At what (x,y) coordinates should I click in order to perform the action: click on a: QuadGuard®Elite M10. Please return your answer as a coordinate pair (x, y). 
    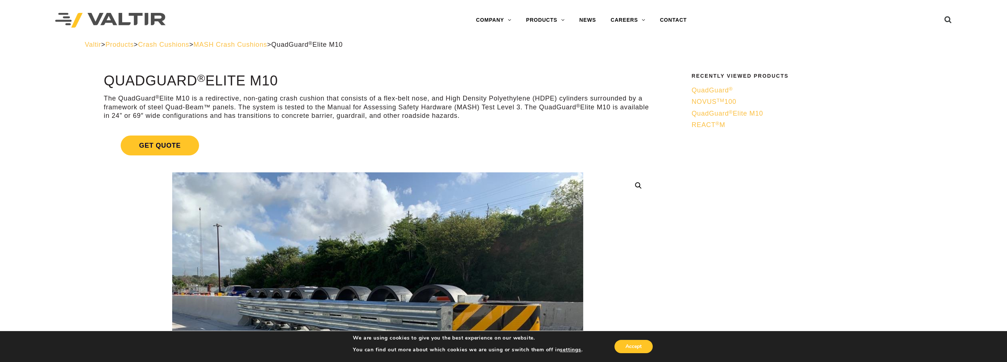
    Looking at the image, I should click on (805, 113).